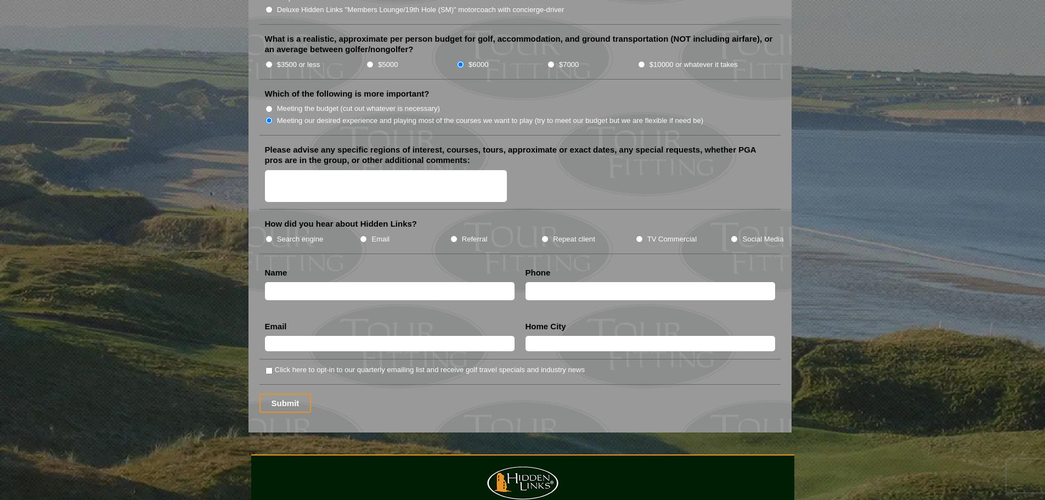 Image resolution: width=1045 pixels, height=500 pixels. I want to click on label: Which of the following is more important?, so click(347, 94).